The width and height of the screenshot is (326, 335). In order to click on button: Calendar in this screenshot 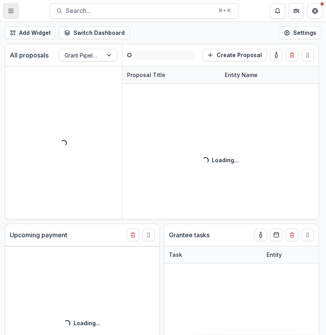, I will do `click(277, 235)`.